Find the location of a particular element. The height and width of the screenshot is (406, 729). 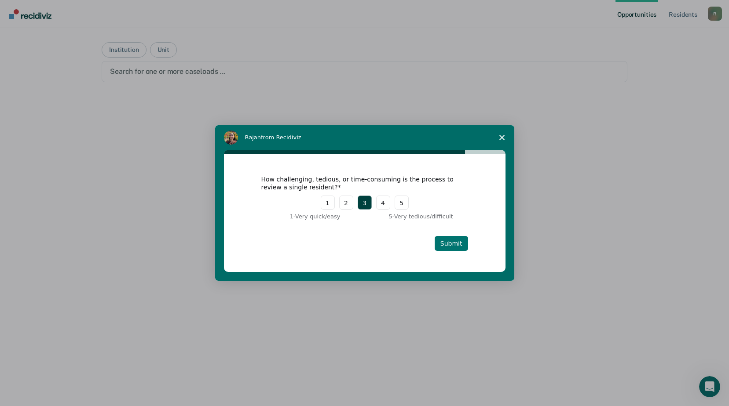

div: How challenging, tedious, or time-consuming is the process to review a single resident? is located at coordinates (358, 183).